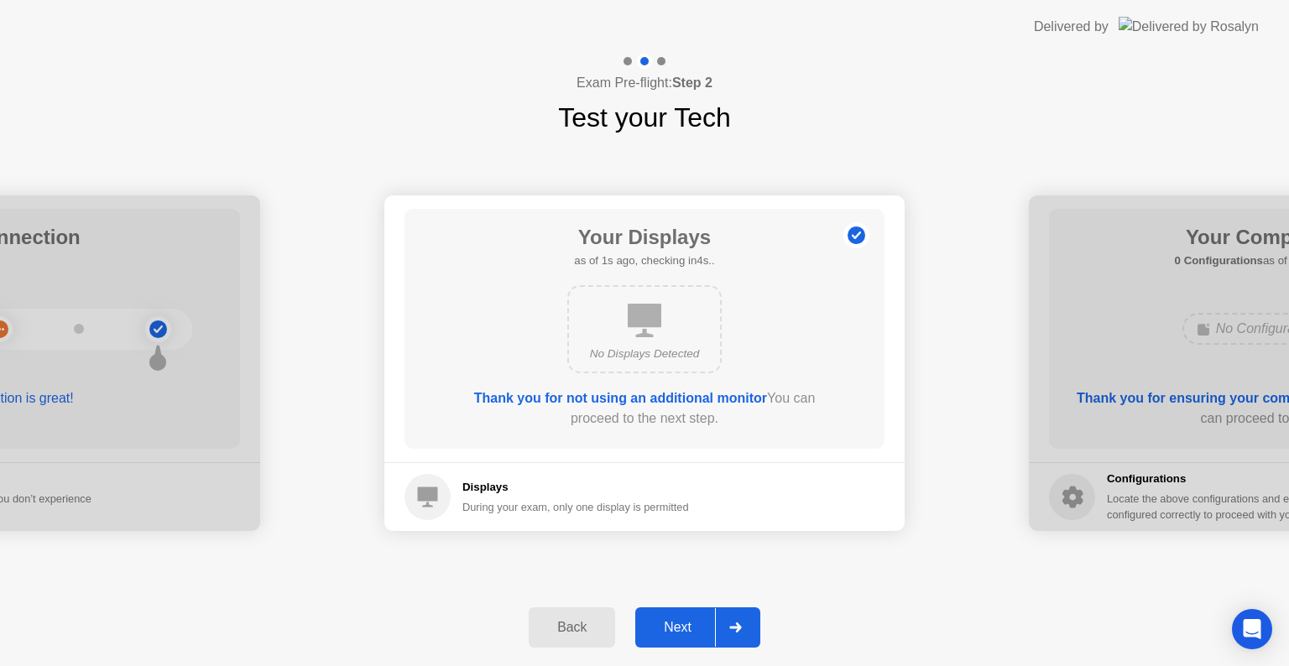 The width and height of the screenshot is (1289, 666). What do you see at coordinates (620, 398) in the screenshot?
I see `b: Thank you for not using an additional monitor` at bounding box center [620, 398].